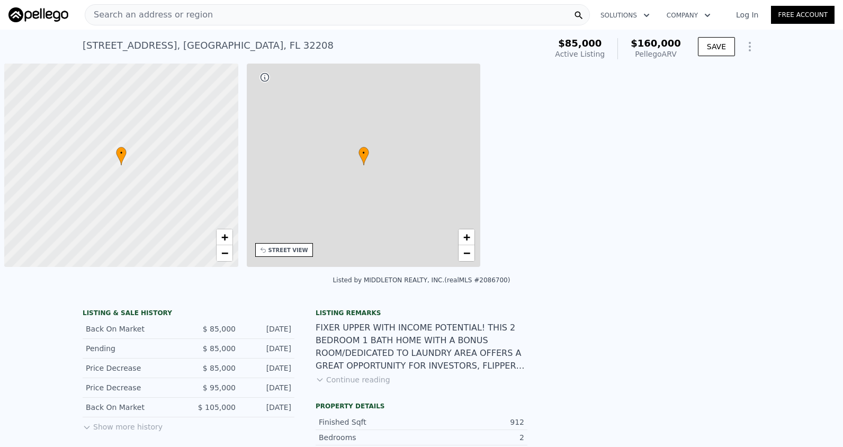  What do you see at coordinates (689, 15) in the screenshot?
I see `button: Company` at bounding box center [689, 15].